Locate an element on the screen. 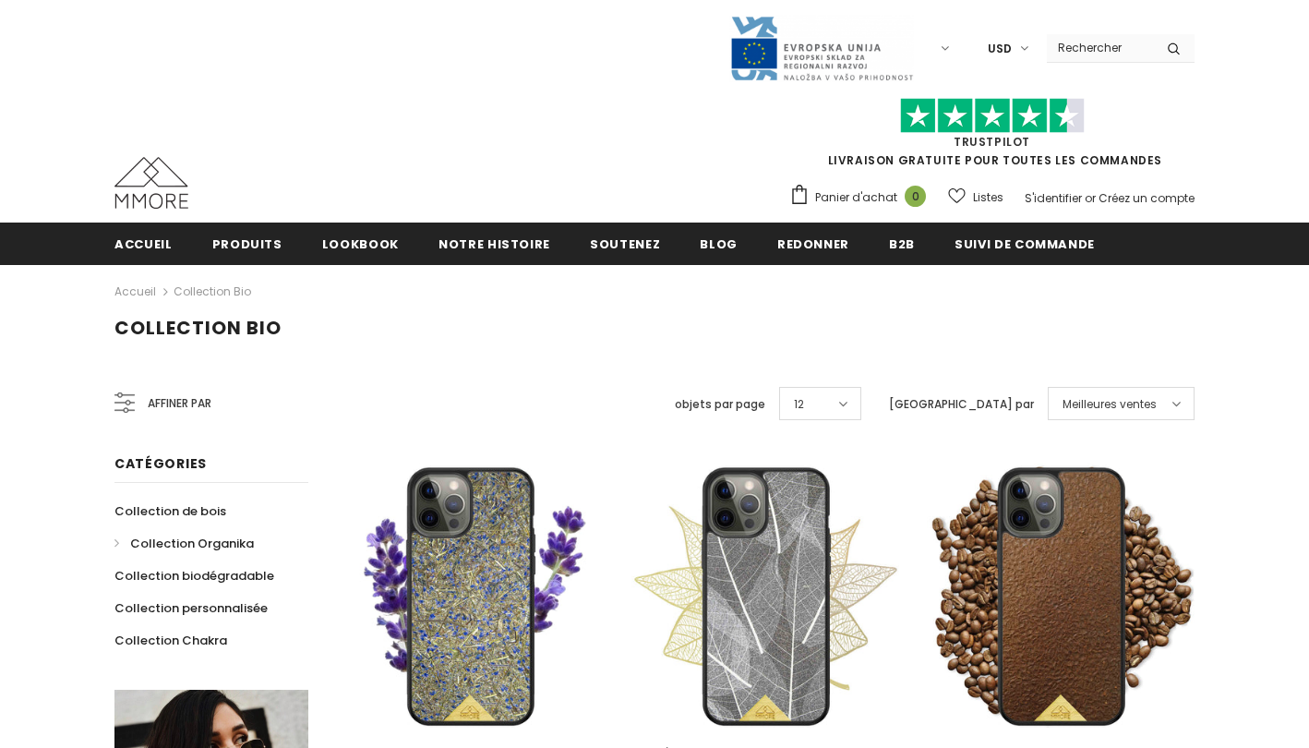 The image size is (1309, 748). span: Notre histoire is located at coordinates (494, 244).